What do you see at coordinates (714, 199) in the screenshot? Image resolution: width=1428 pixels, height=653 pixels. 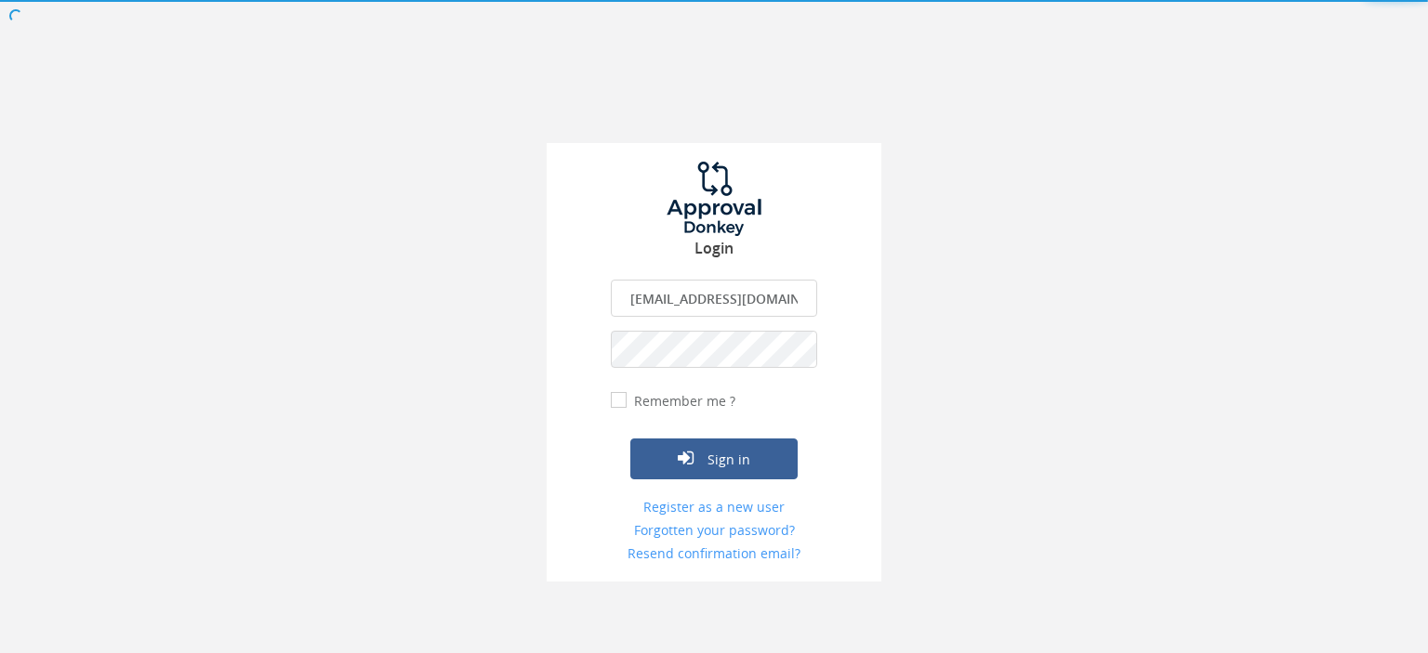 I see `img: logo.png` at bounding box center [714, 199].